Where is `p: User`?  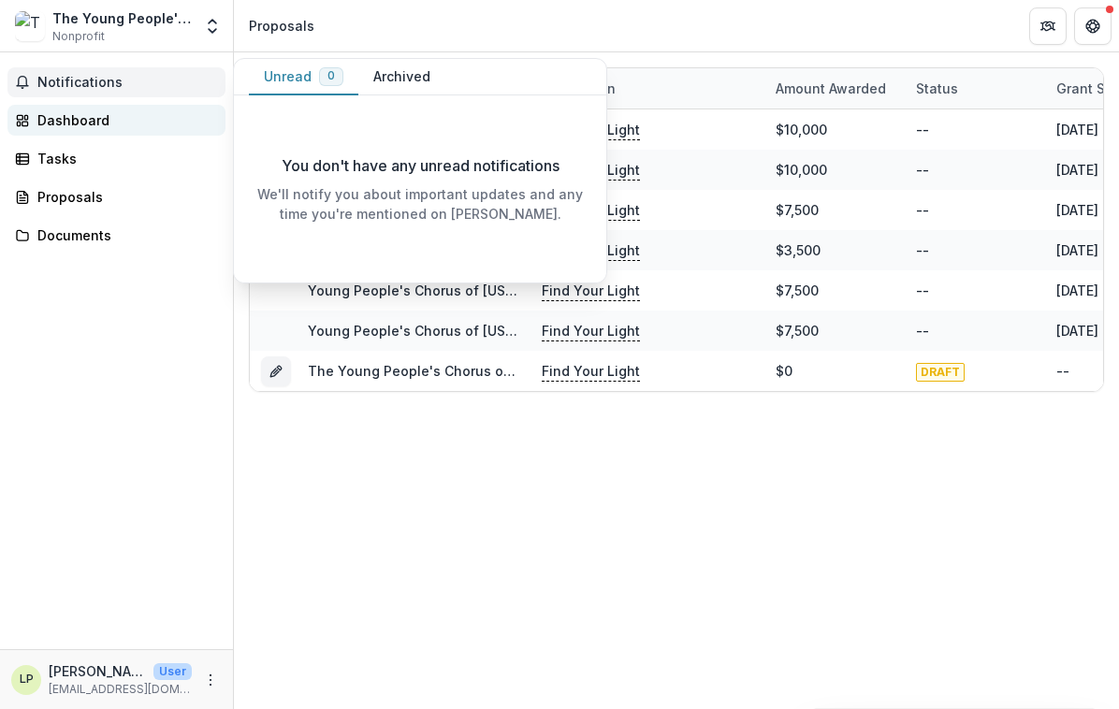 p: User is located at coordinates (172, 672).